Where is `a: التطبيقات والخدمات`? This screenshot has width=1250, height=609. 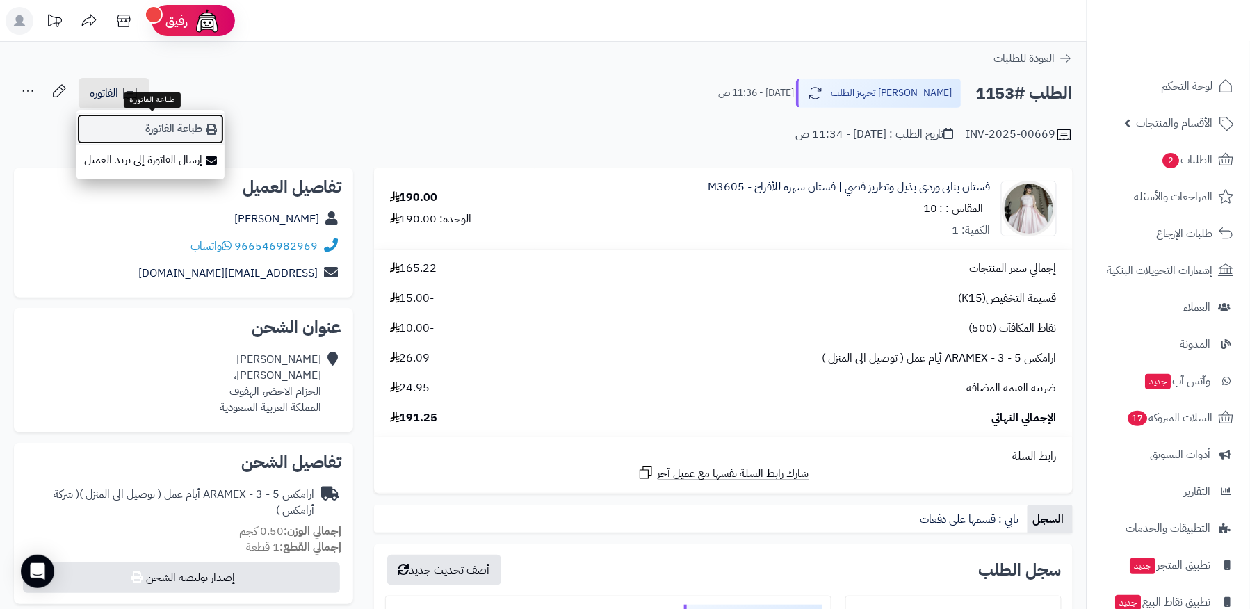 a: التطبيقات والخدمات is located at coordinates (1169, 528).